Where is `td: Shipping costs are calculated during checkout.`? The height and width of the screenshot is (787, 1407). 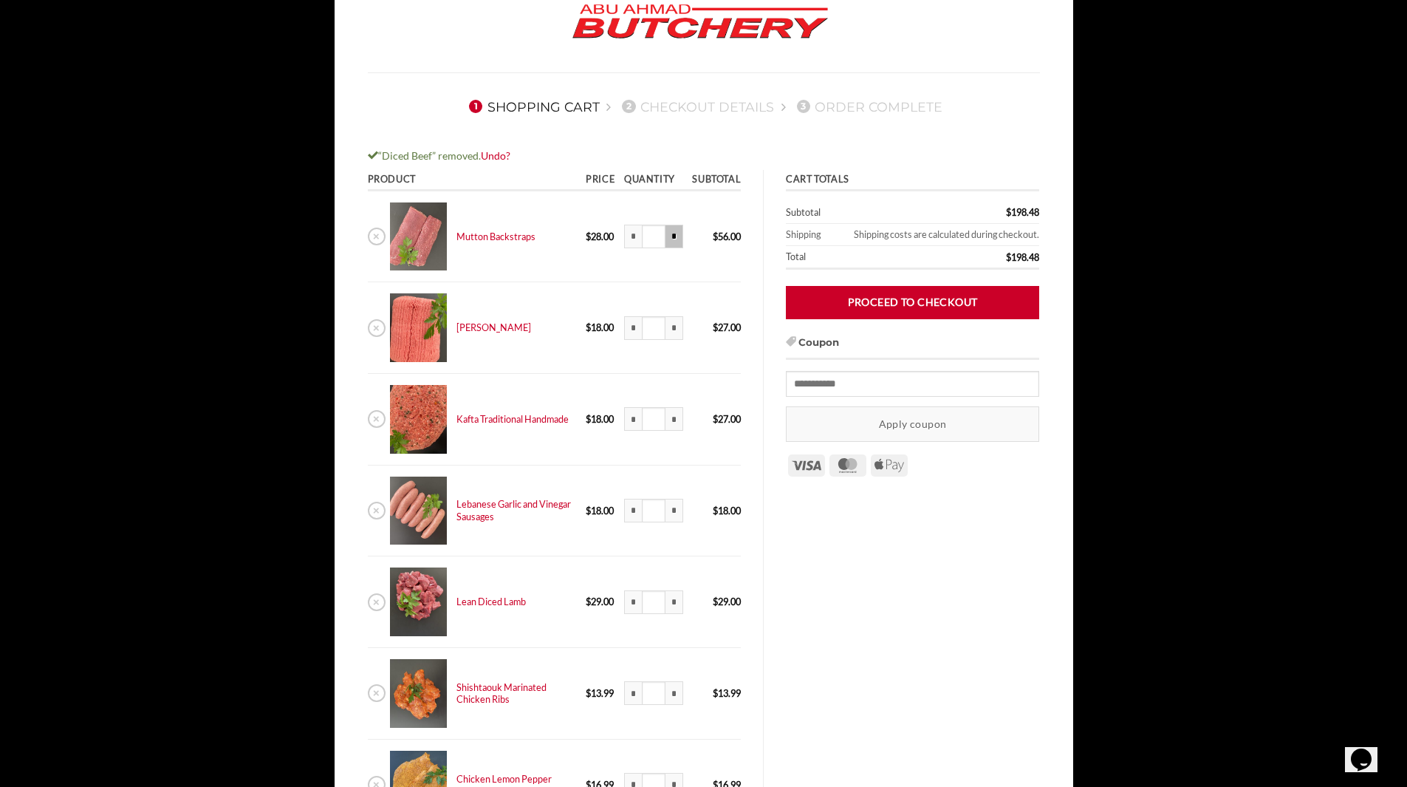
td: Shipping costs are calculated during checkout. is located at coordinates (935, 235).